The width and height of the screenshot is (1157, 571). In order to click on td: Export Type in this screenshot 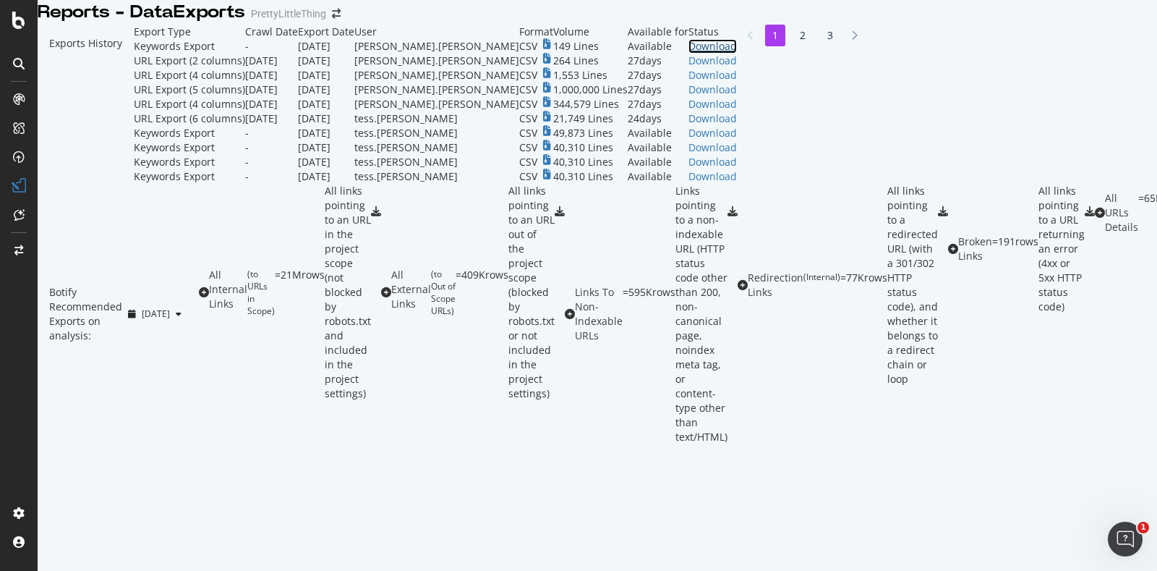, I will do `click(189, 32)`.